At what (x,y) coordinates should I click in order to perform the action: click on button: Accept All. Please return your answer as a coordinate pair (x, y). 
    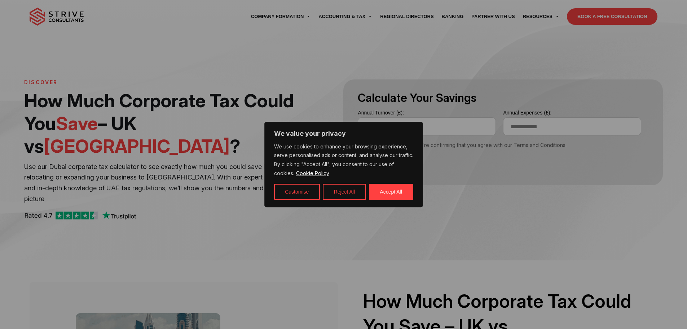
    Looking at the image, I should click on (391, 192).